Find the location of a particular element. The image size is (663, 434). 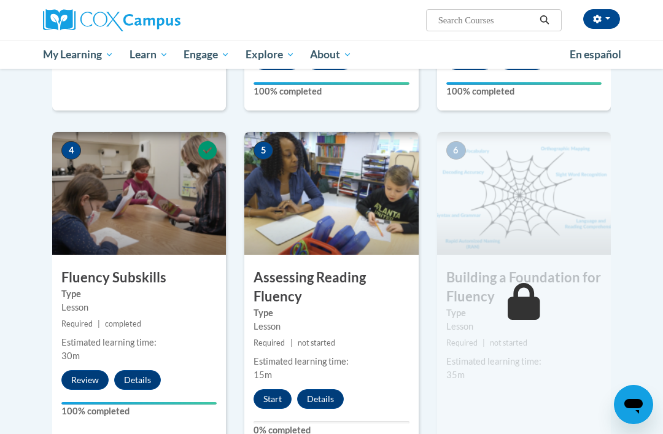

span: Explore is located at coordinates (270, 55).